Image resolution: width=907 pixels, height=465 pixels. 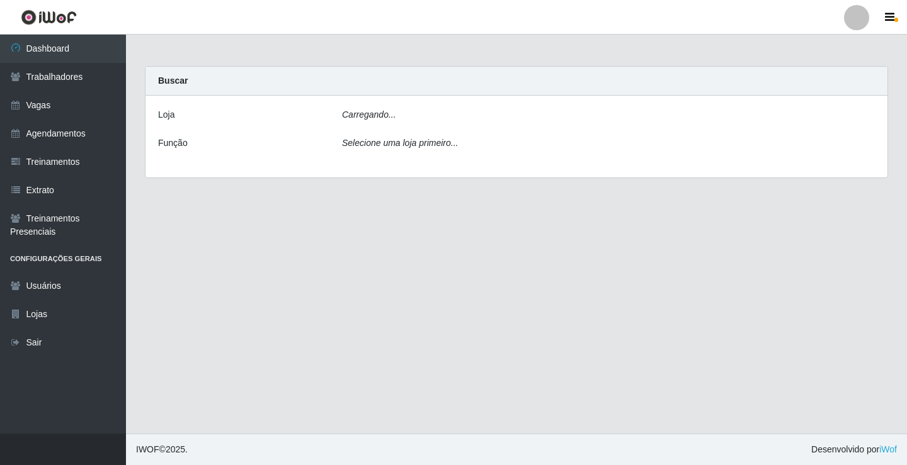 I want to click on img: CoreUI Logo, so click(x=48, y=17).